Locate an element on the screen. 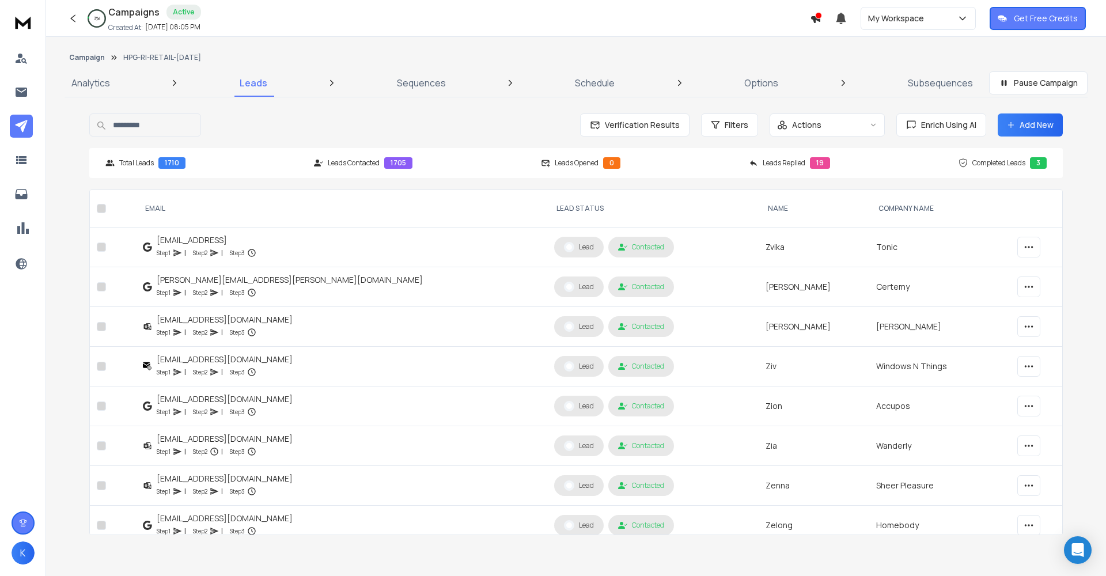 The image size is (1106, 576). p: Schedule is located at coordinates (595, 83).